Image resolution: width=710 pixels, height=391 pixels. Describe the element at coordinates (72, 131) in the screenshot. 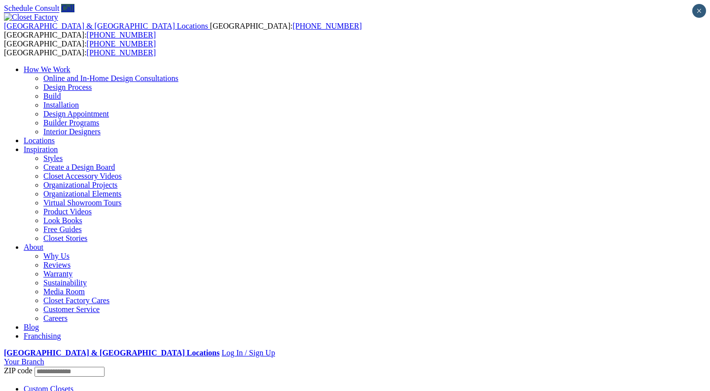

I see `a: Interior Designers` at that location.